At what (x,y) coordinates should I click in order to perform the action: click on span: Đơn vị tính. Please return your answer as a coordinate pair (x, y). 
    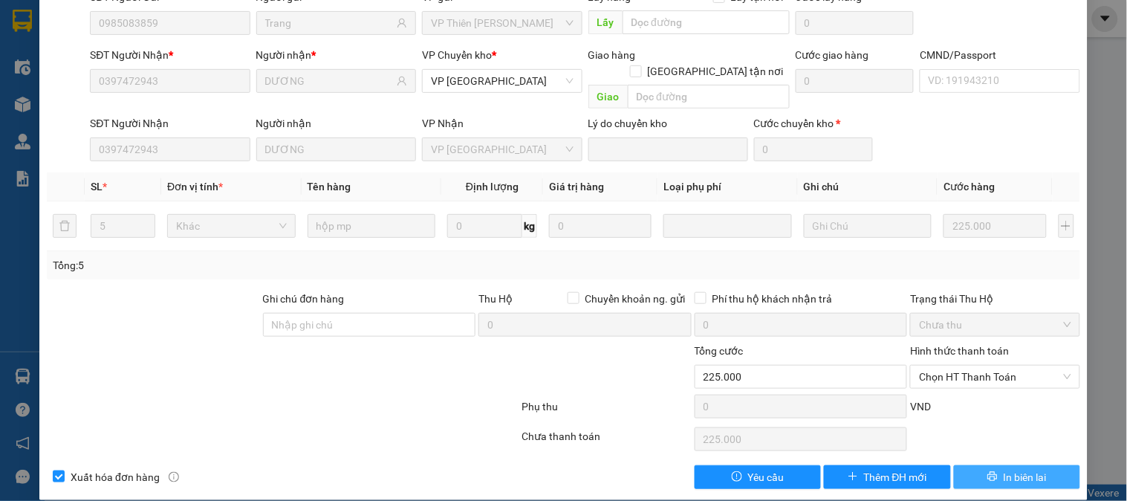
    Looking at the image, I should click on (195, 186).